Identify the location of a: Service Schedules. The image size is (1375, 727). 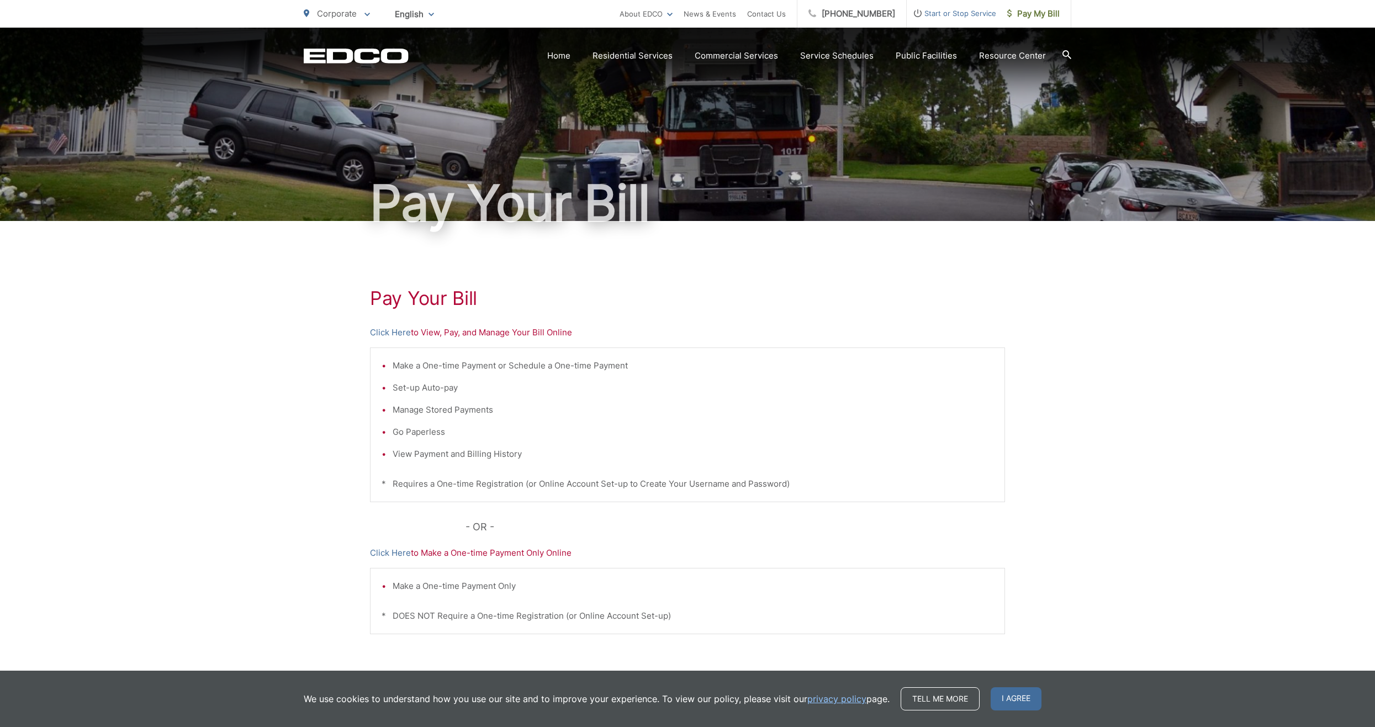
(836, 56).